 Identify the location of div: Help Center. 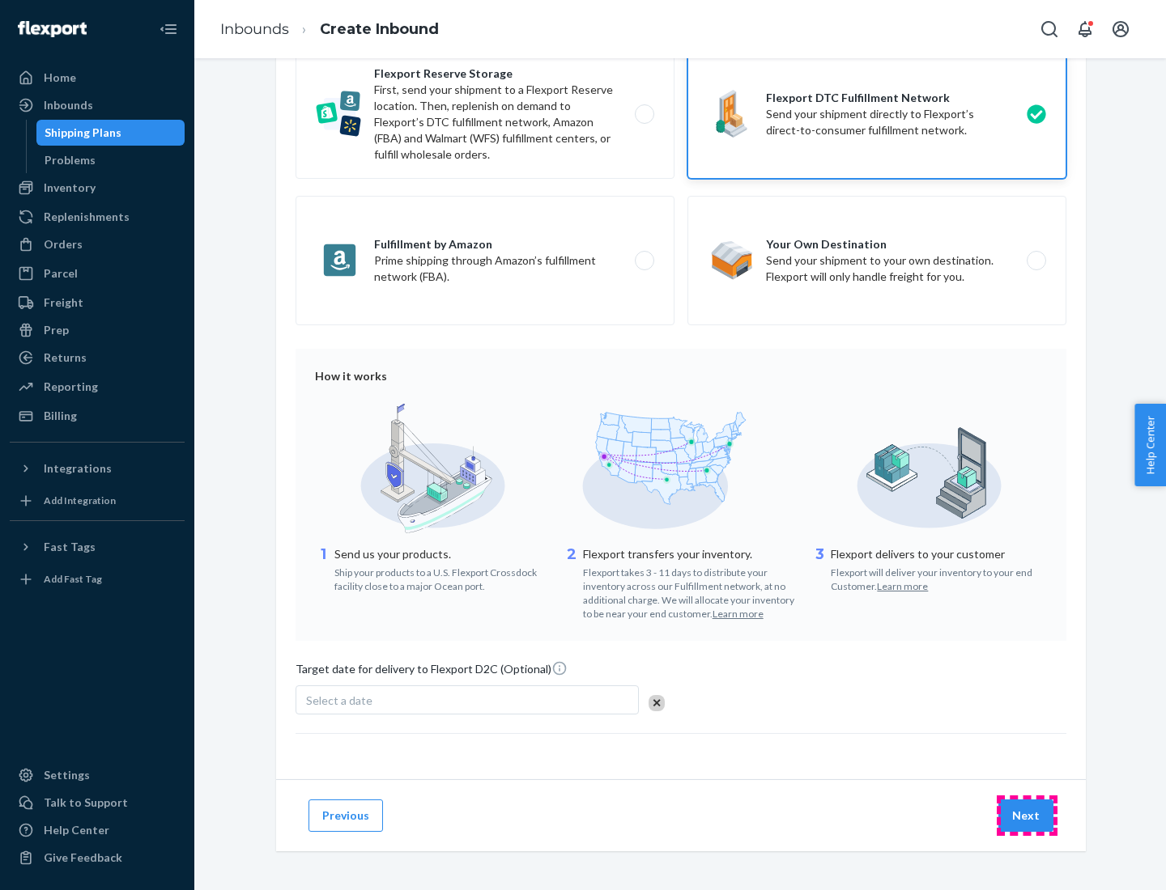
(76, 830).